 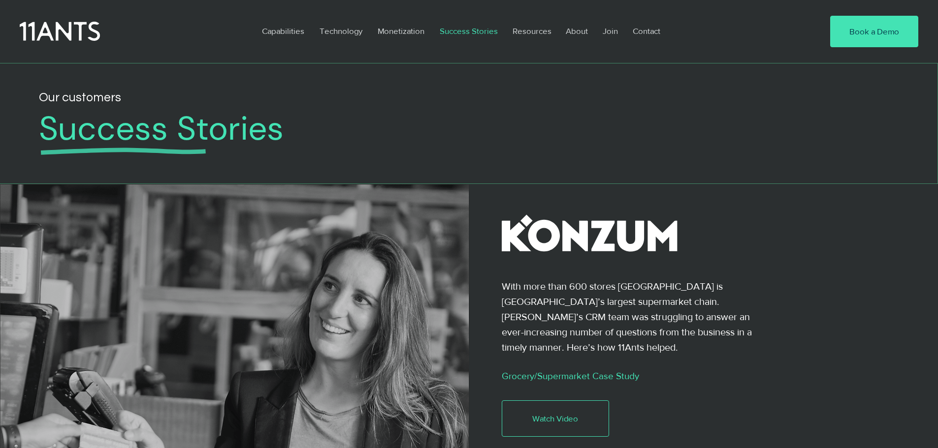 I want to click on nav: Site, so click(x=527, y=31).